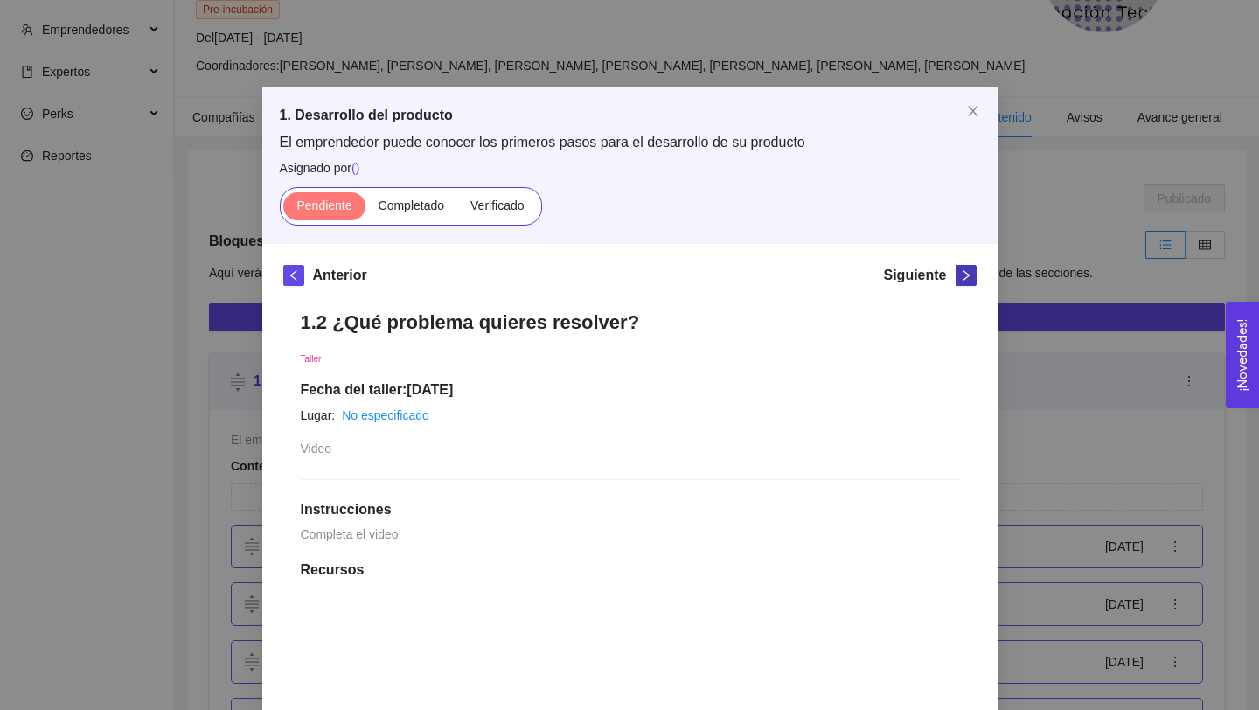  What do you see at coordinates (318, 415) in the screenshot?
I see `article: Lugar:` at bounding box center [318, 415].